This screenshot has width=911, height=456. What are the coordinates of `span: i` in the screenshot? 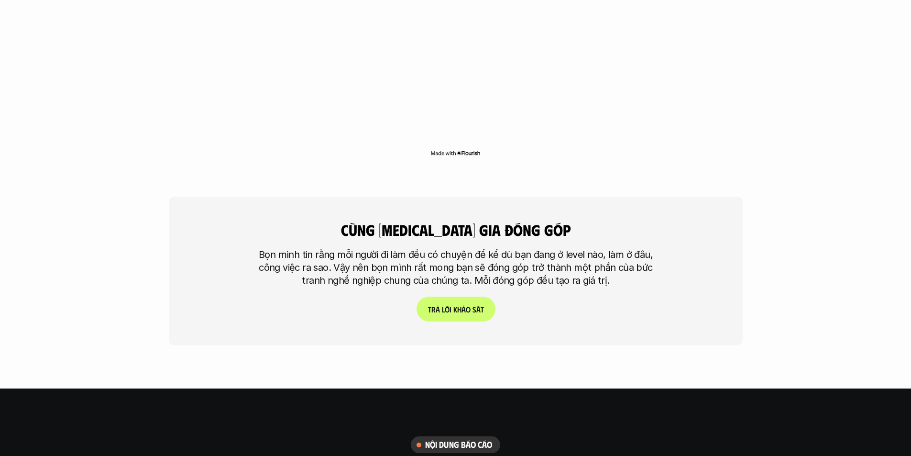 It's located at (450, 309).